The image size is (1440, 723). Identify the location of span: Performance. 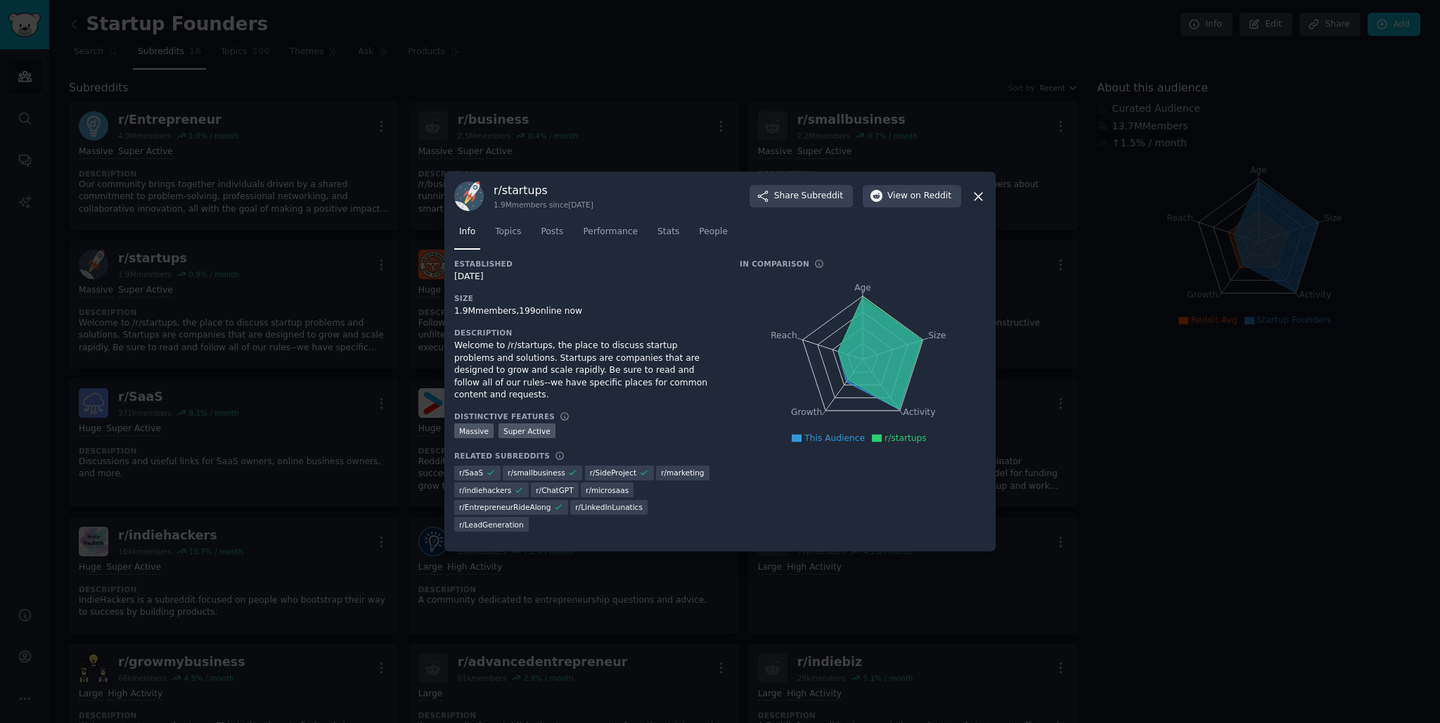
(610, 232).